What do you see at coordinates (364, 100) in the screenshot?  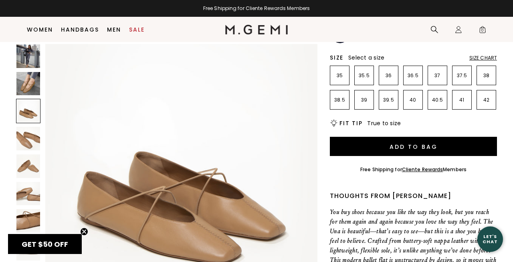 I see `p: 39` at bounding box center [364, 100].